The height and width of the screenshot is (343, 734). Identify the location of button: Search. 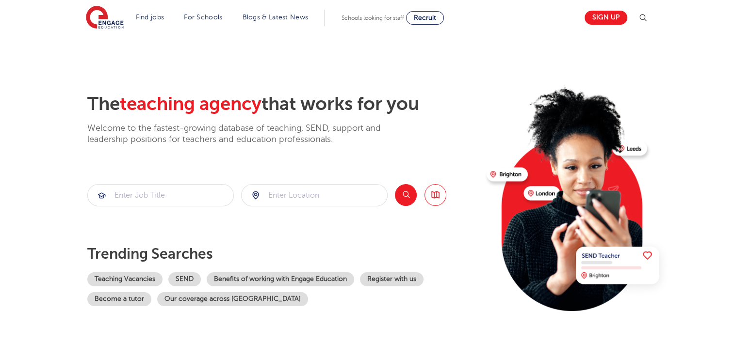
(406, 195).